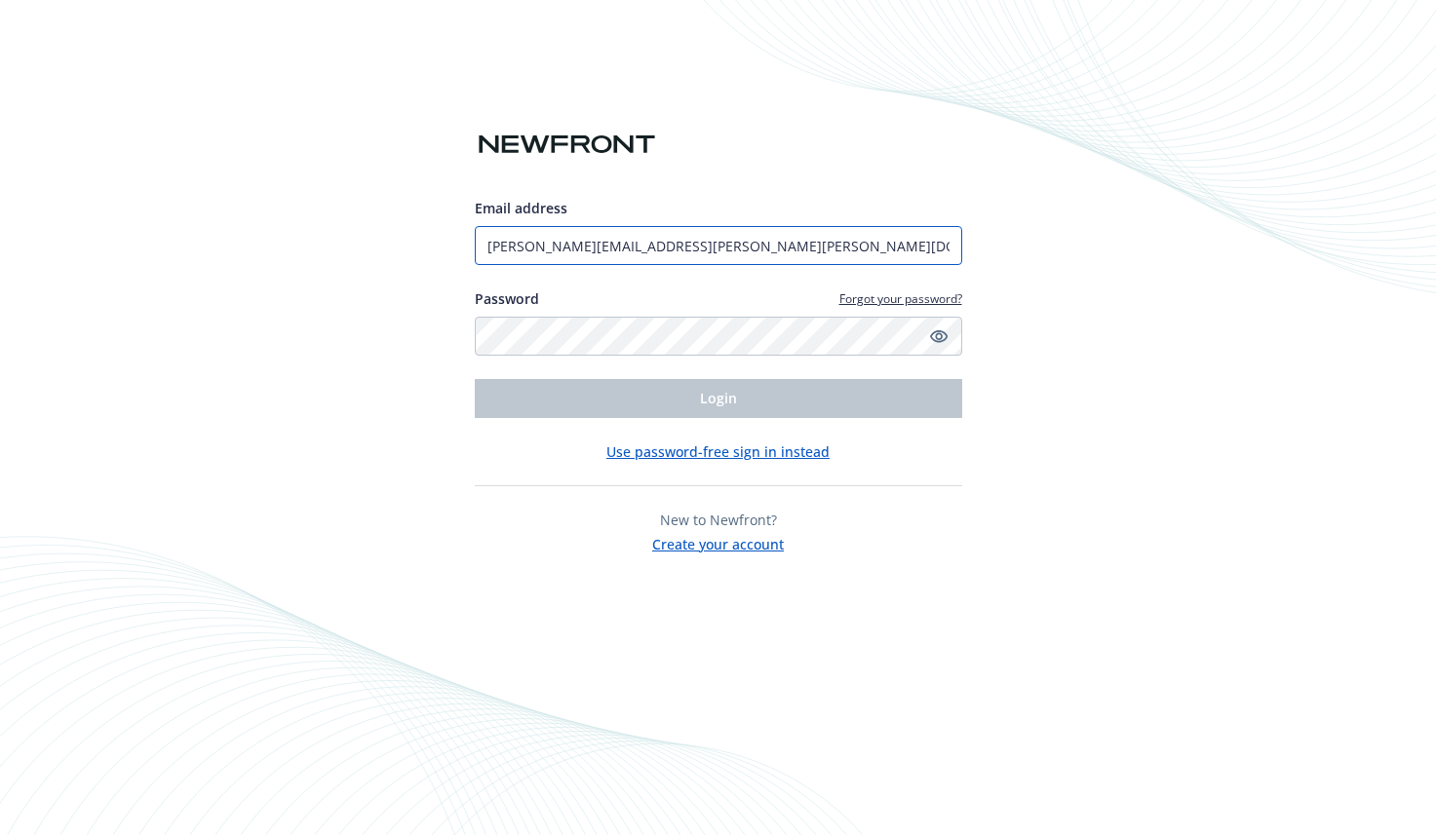 The image size is (1436, 835). Describe the element at coordinates (718, 336) in the screenshot. I see `input: Enter your password` at that location.